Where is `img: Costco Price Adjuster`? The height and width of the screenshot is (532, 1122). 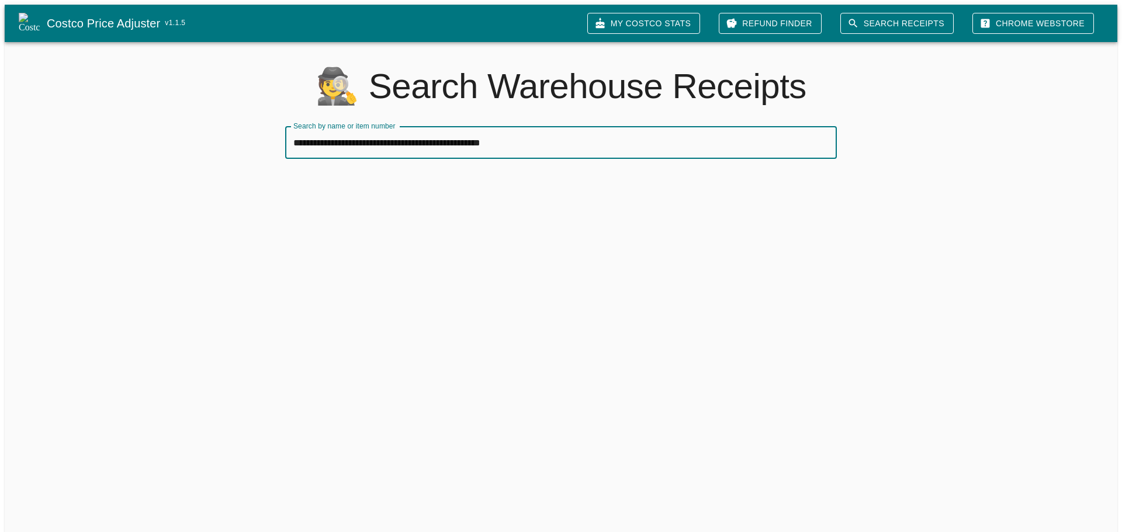 img: Costco Price Adjuster is located at coordinates (29, 23).